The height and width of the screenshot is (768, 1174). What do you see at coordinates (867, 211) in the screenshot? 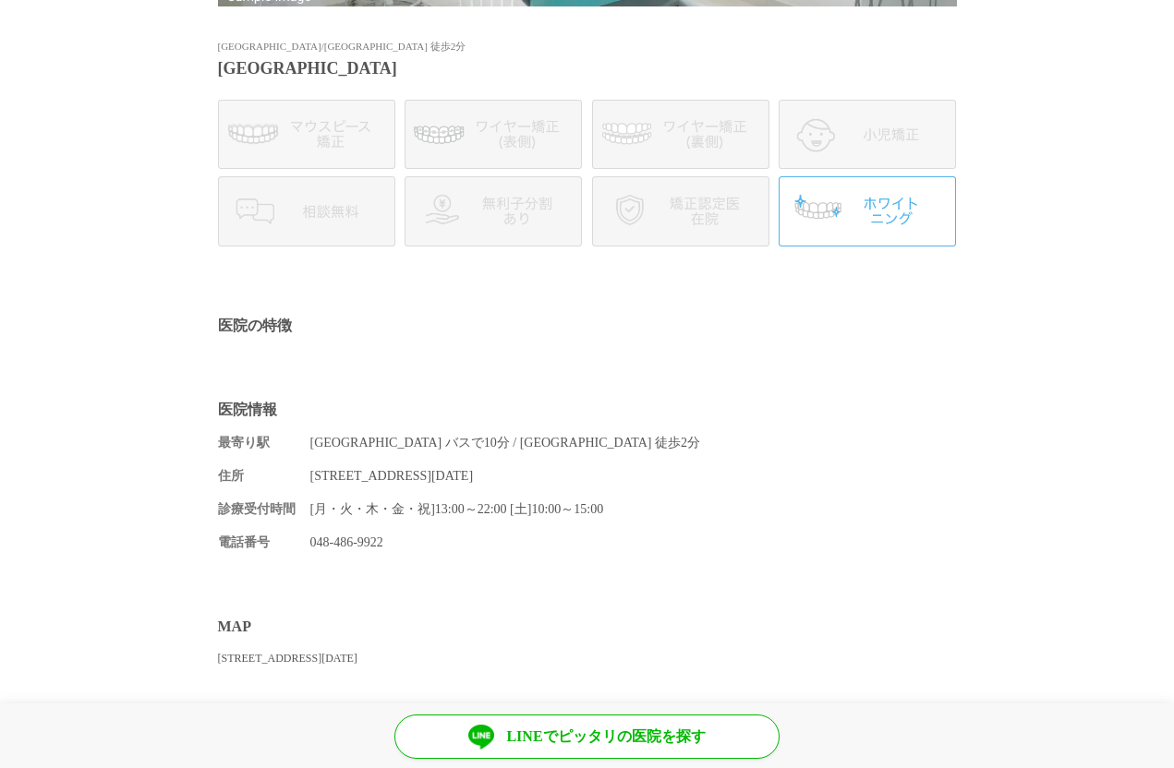
I see `img: feature-whitening-on-large-a4fa585b.png` at bounding box center [867, 211].